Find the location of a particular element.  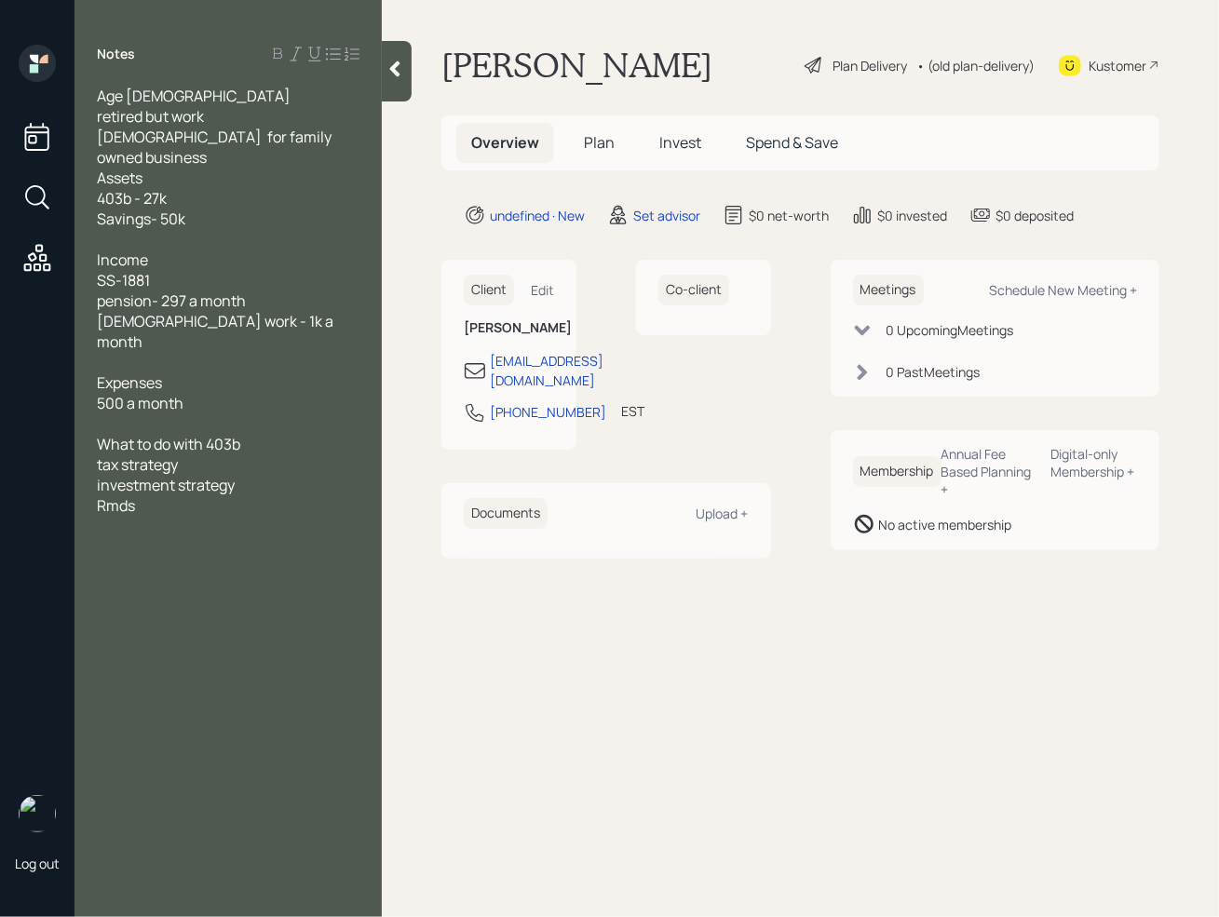

h6: Co-client is located at coordinates (694, 290).